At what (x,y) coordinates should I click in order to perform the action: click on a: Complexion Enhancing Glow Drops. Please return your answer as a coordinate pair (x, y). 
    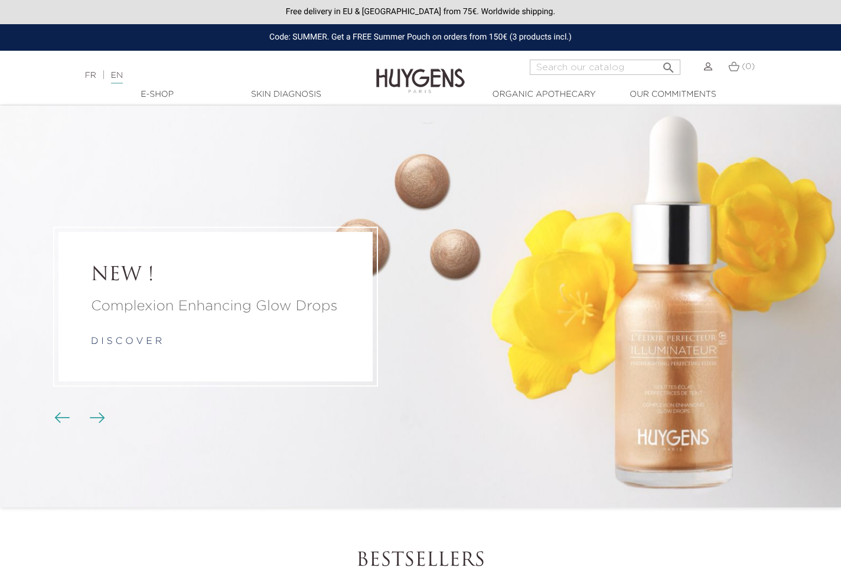
    Looking at the image, I should click on (215, 306).